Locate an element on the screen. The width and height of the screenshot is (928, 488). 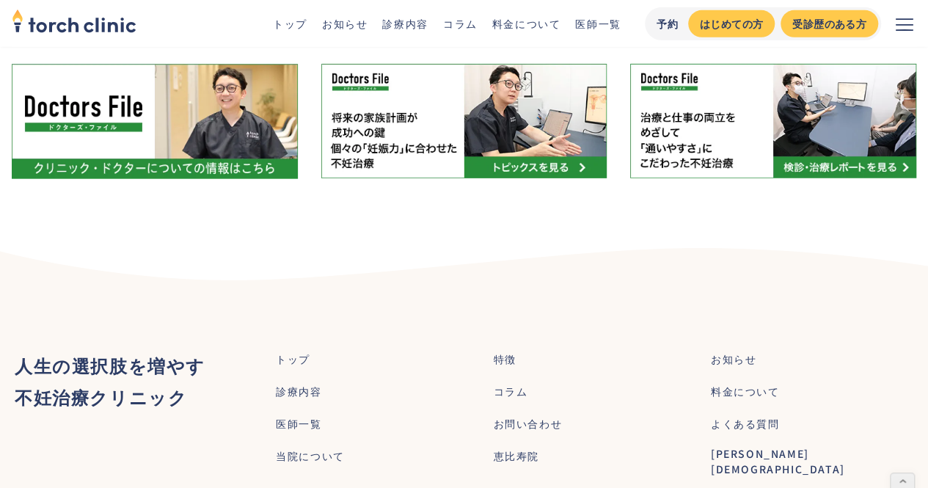
a: 恵比寿院 is located at coordinates (516, 456).